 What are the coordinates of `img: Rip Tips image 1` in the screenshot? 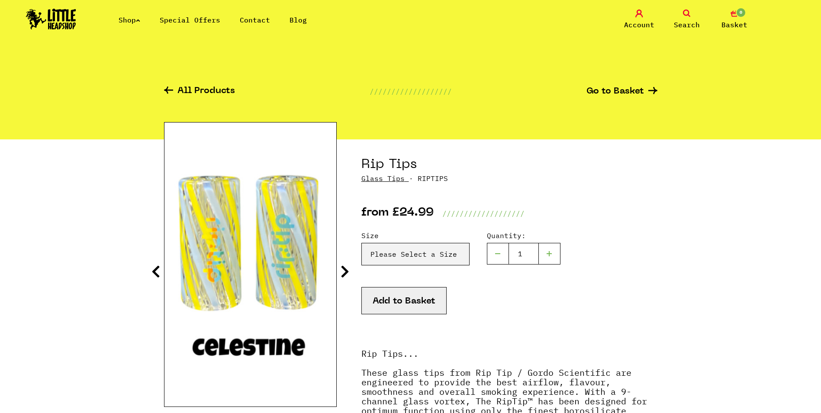 It's located at (250, 264).